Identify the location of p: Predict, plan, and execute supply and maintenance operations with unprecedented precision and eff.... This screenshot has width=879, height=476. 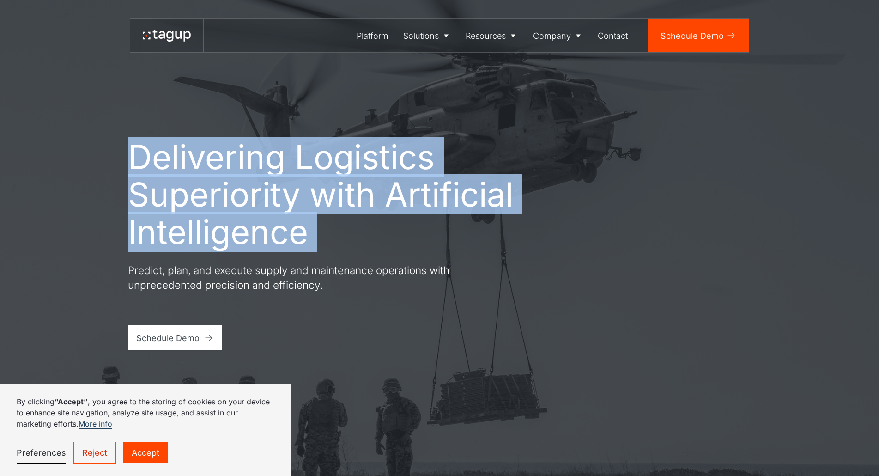
(294, 277).